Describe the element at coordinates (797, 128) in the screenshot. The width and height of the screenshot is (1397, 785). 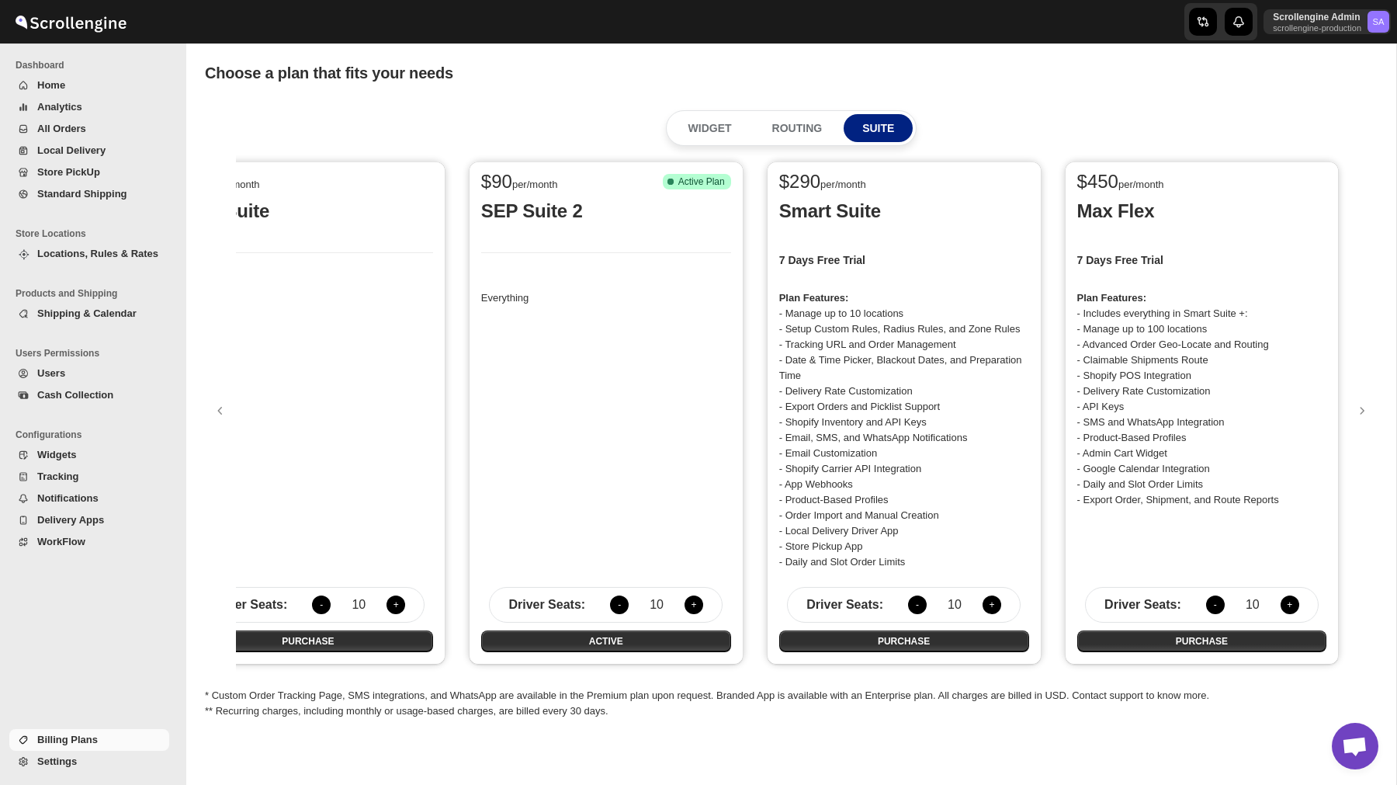
I see `p: ROUTING` at that location.